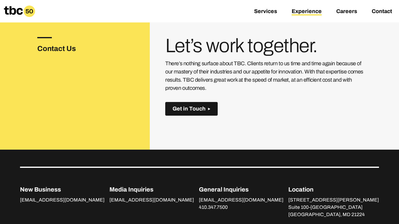 Image resolution: width=399 pixels, height=224 pixels. I want to click on button: Get in Touch, so click(192, 109).